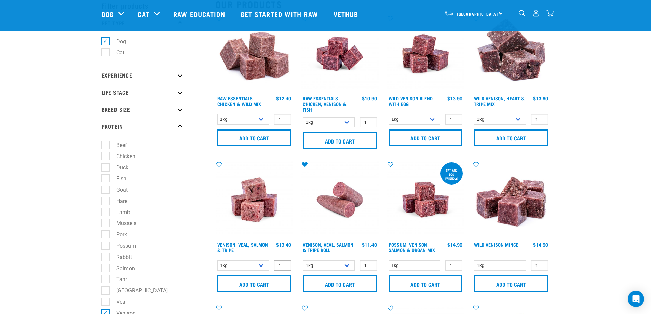 This screenshot has width=651, height=314. What do you see at coordinates (143, 92) in the screenshot?
I see `p: Life Stage` at bounding box center [143, 92].